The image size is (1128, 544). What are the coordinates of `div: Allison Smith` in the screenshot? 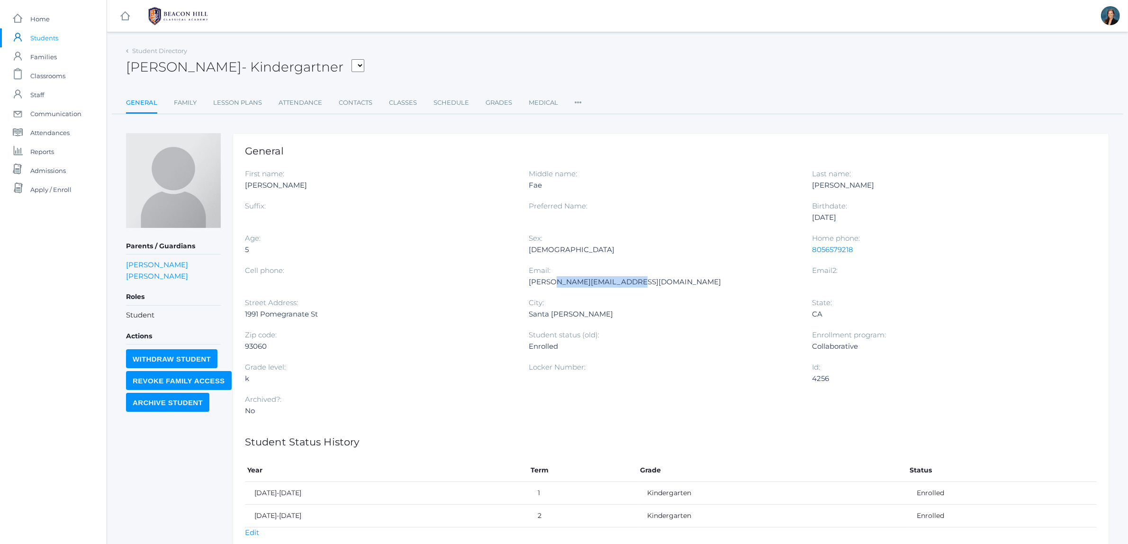 It's located at (1110, 16).